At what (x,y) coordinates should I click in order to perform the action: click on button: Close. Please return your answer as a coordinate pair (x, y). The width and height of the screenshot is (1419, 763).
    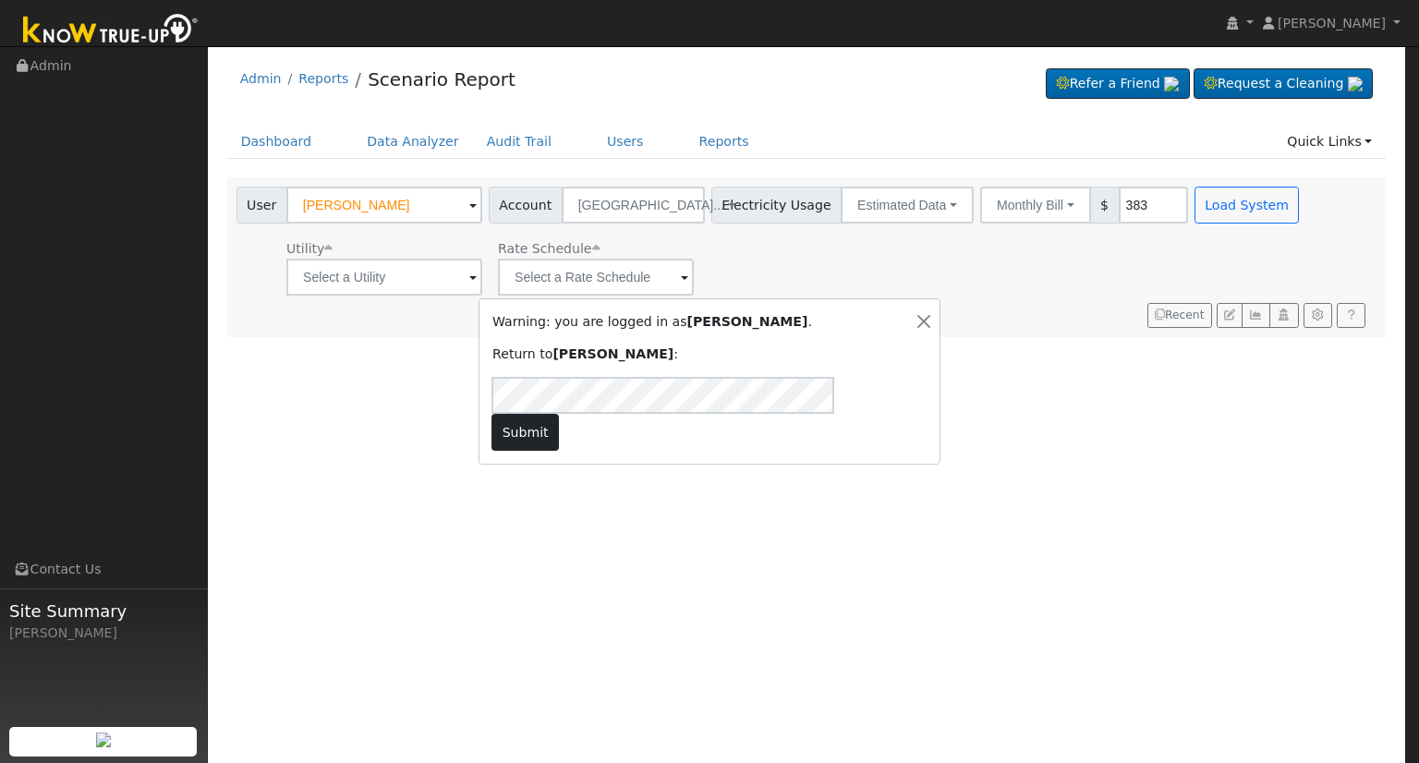
    Looking at the image, I should click on (923, 322).